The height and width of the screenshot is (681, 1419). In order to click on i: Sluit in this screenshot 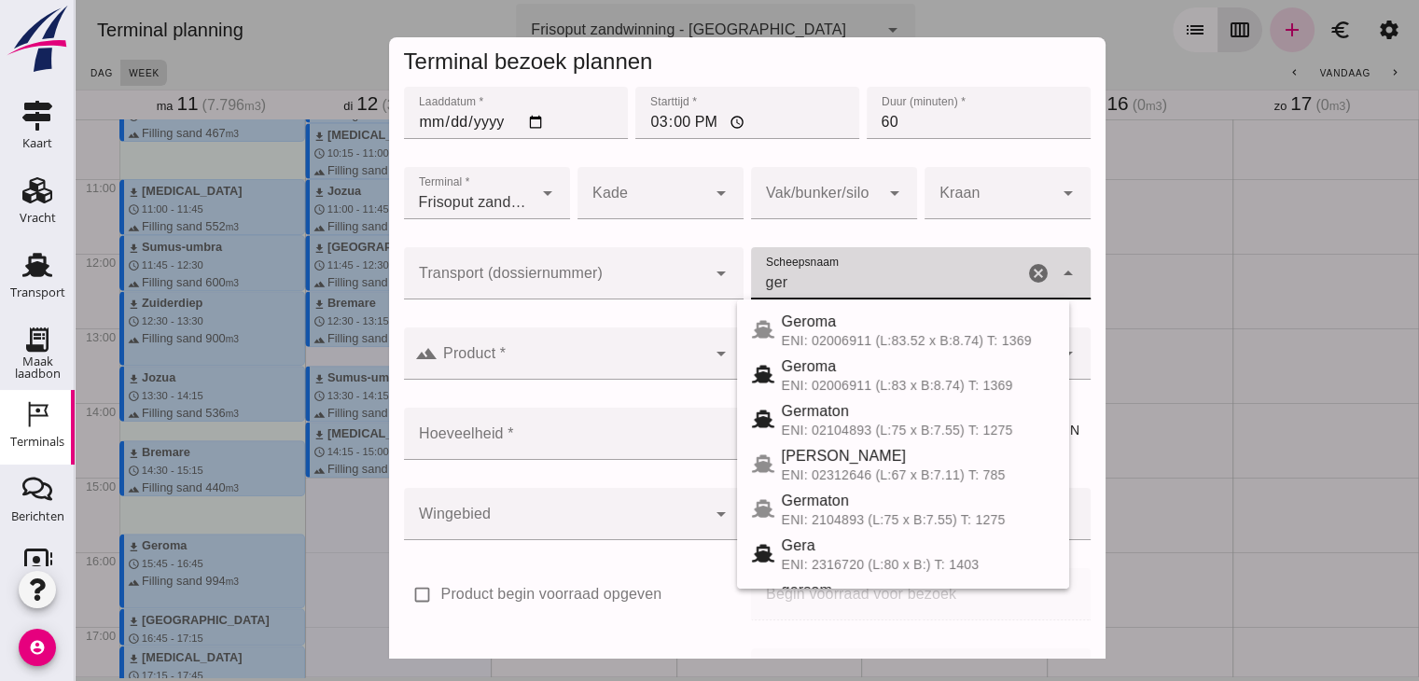, I will do `click(993, 273)`.